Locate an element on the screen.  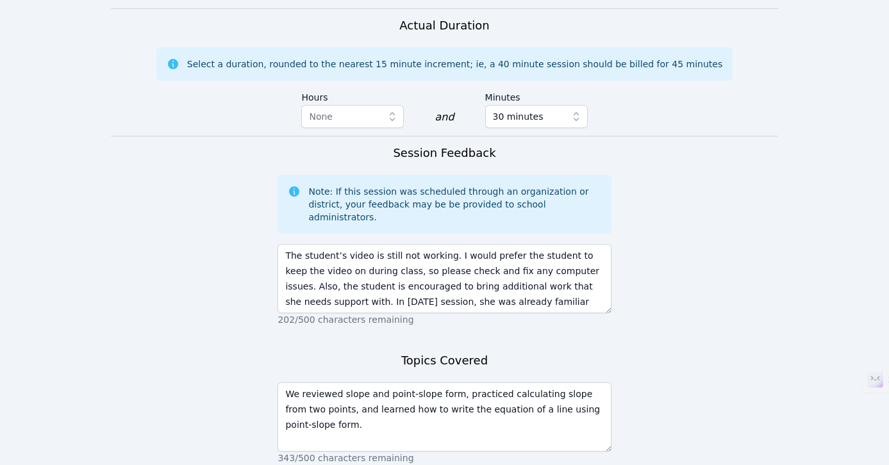
h3: Session Feedback is located at coordinates (444, 153).